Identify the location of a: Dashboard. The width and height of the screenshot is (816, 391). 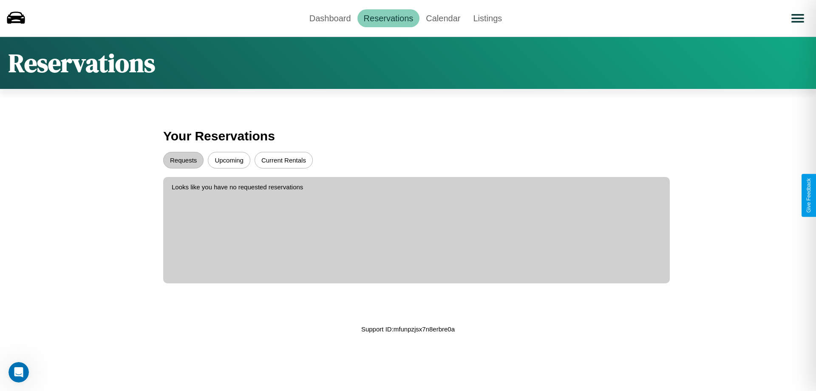
(330, 18).